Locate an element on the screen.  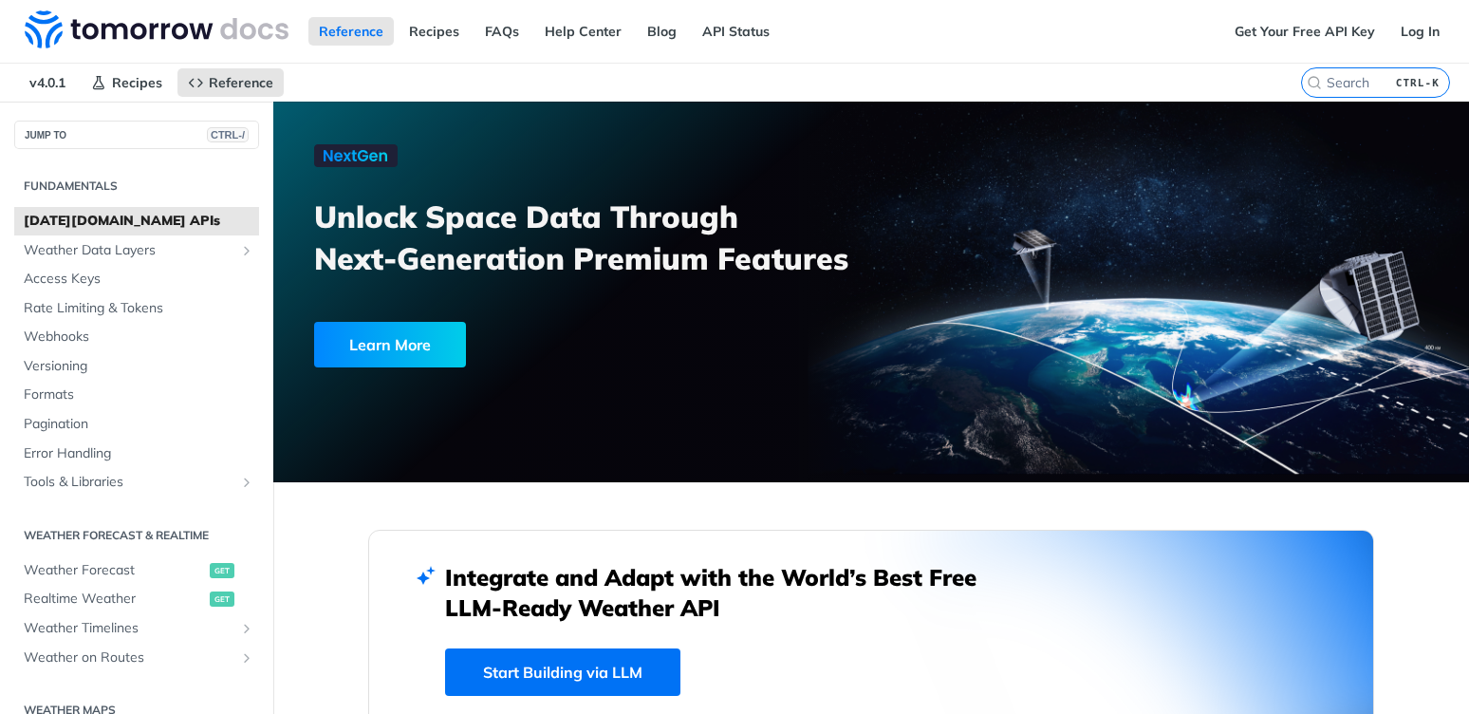
h2: Integrate and Adapt with the World’s Best Free LLM-Ready Weather API is located at coordinates (725, 592).